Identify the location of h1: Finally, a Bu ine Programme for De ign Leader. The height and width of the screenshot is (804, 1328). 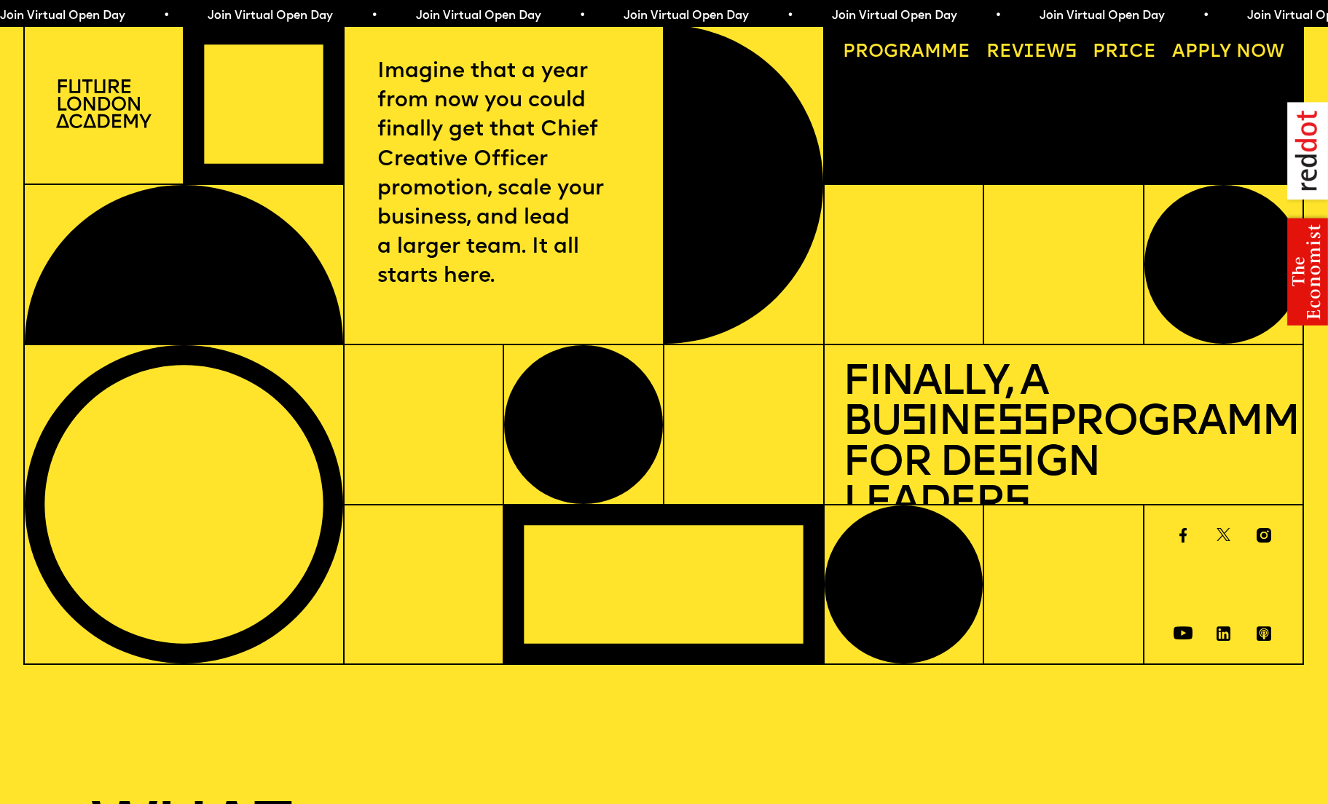
(1064, 444).